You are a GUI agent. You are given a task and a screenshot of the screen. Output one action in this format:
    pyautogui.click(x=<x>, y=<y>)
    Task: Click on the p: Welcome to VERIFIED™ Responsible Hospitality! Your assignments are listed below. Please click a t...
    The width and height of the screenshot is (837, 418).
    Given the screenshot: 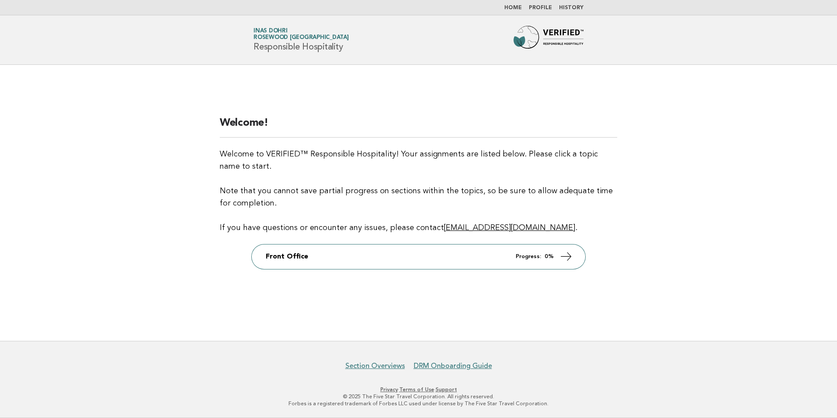 What is the action you would take?
    pyautogui.click(x=419, y=191)
    